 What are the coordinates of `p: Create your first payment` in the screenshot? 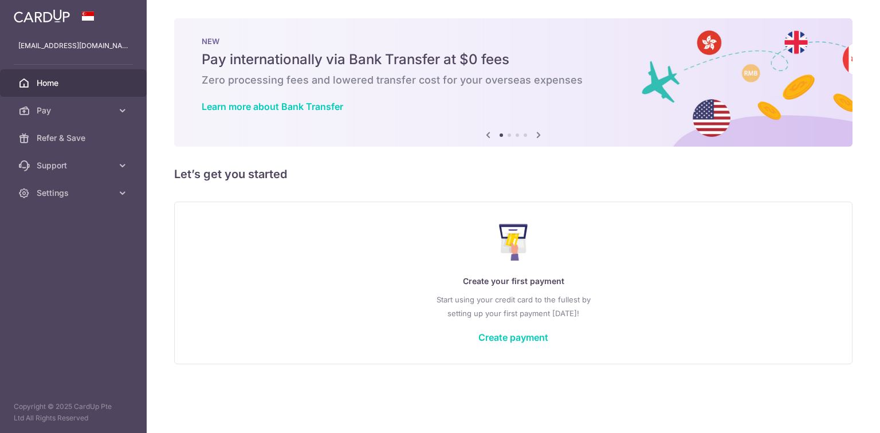 It's located at (513, 281).